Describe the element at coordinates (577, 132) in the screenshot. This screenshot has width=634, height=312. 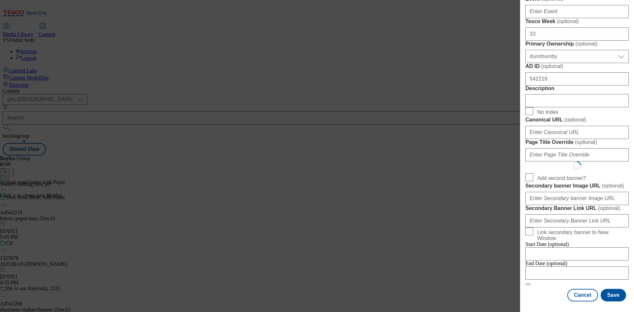
I see `input: Enter Canonical URL` at that location.